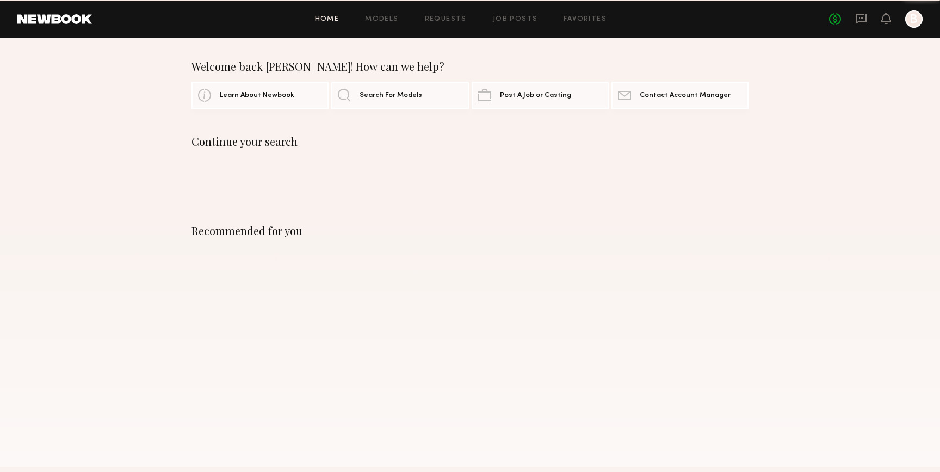 This screenshot has height=472, width=940. Describe the element at coordinates (445, 19) in the screenshot. I see `a: Requests` at that location.